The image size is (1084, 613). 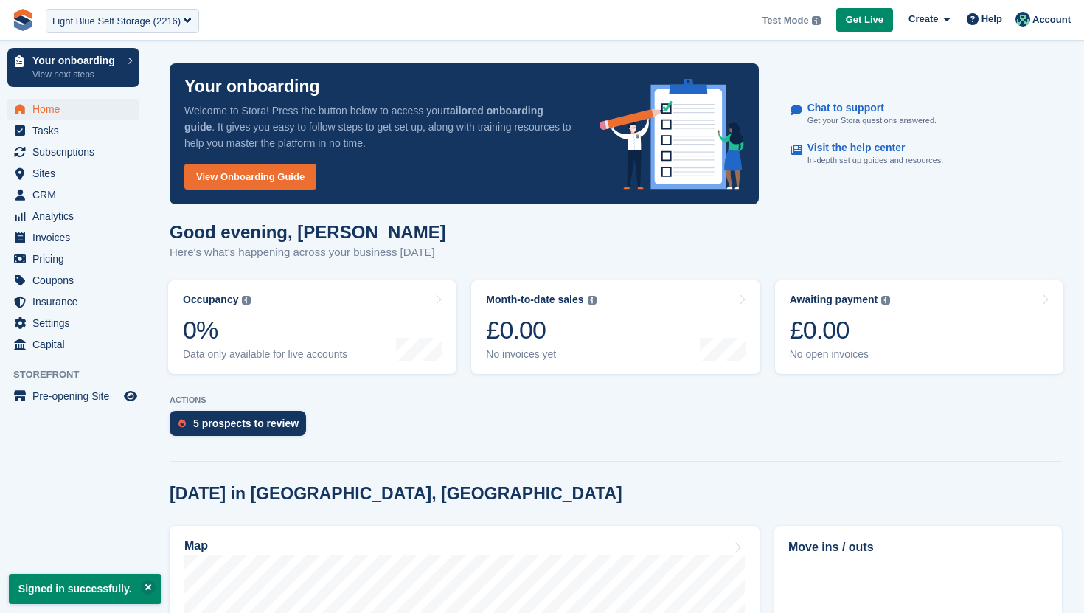 What do you see at coordinates (77, 396) in the screenshot?
I see `span: Pre-opening Site` at bounding box center [77, 396].